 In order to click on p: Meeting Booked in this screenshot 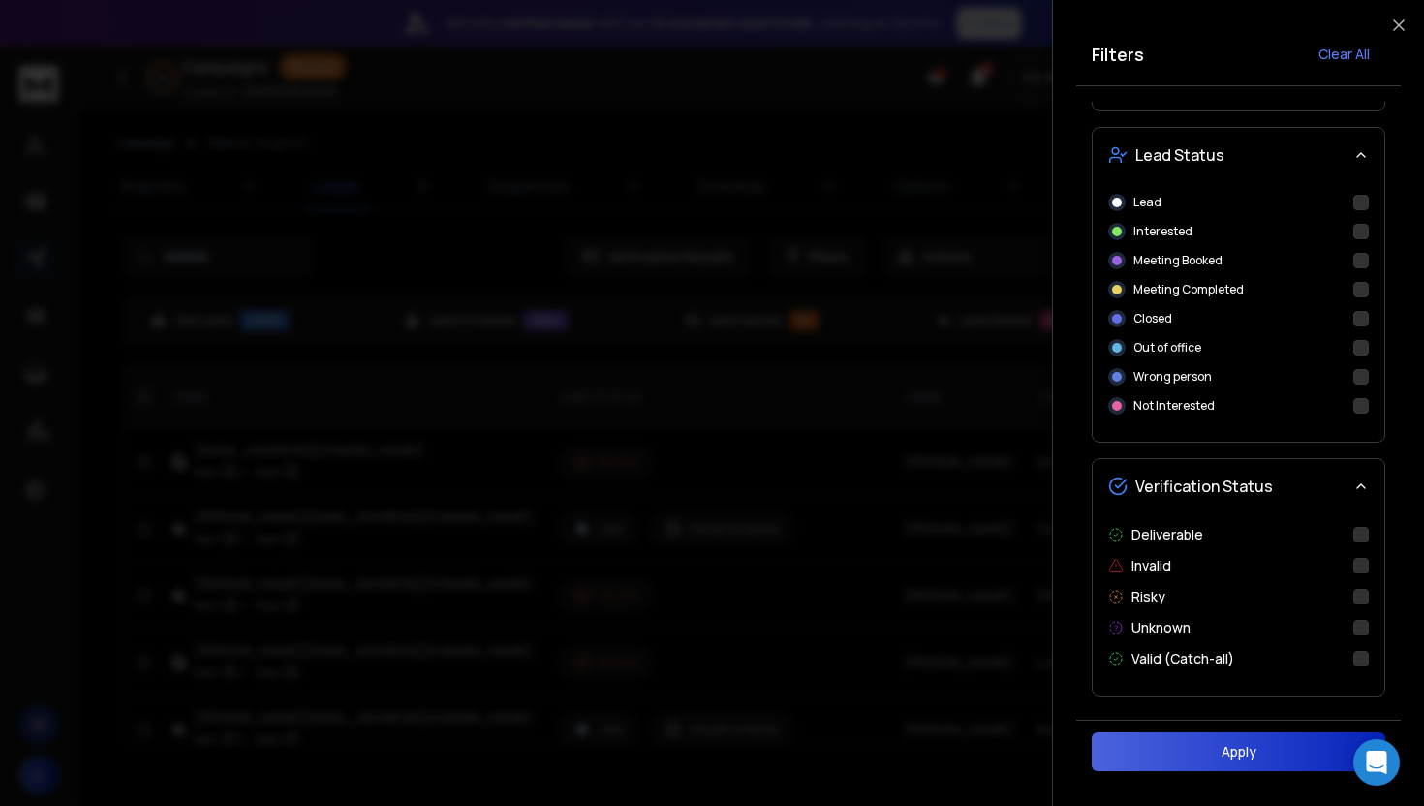, I will do `click(1178, 261)`.